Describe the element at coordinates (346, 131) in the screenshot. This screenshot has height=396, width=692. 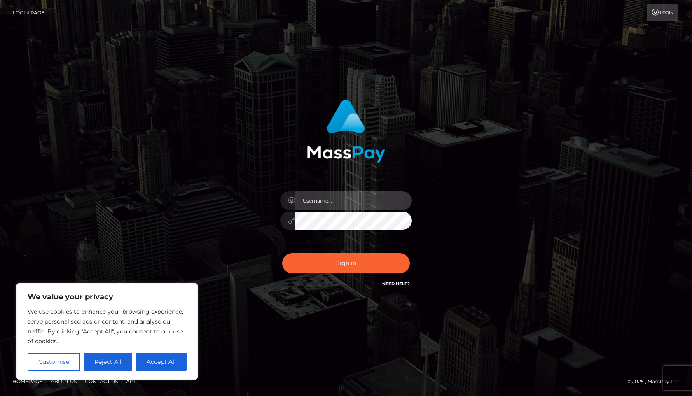
I see `img: MassPay Login` at that location.